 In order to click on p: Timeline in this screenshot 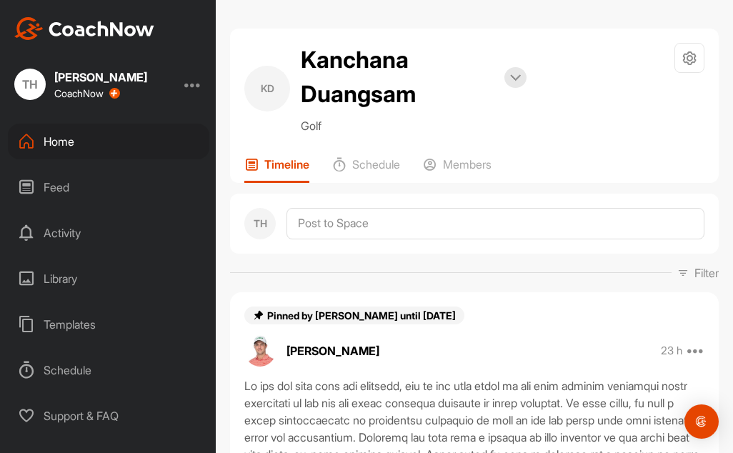, I will do `click(286, 164)`.